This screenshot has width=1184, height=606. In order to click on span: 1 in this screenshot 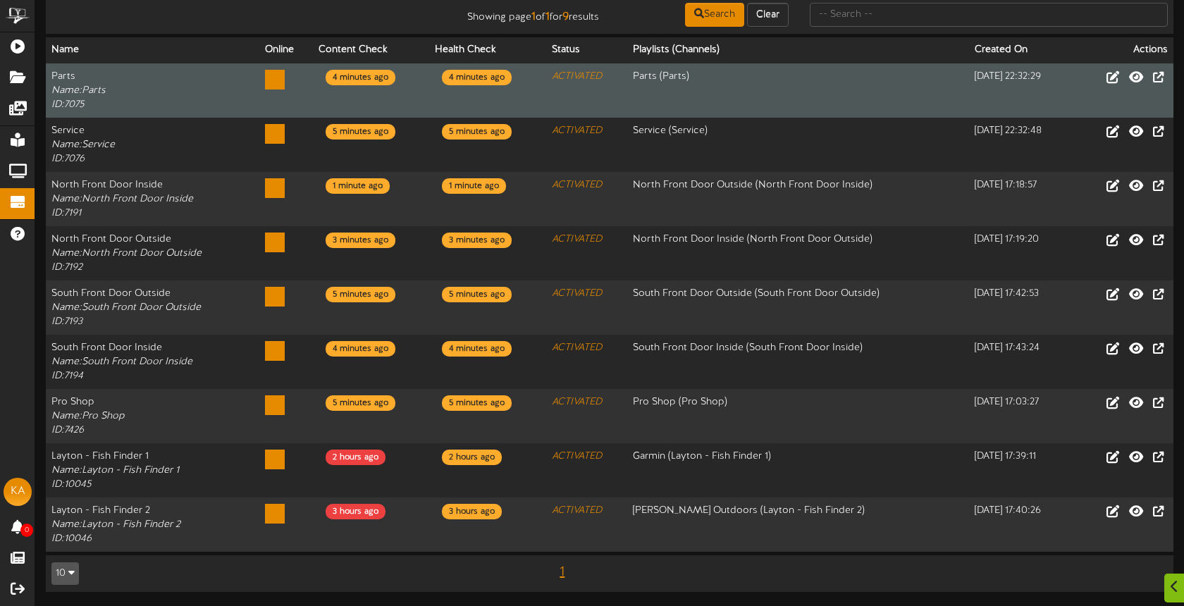, I will do `click(562, 572)`.